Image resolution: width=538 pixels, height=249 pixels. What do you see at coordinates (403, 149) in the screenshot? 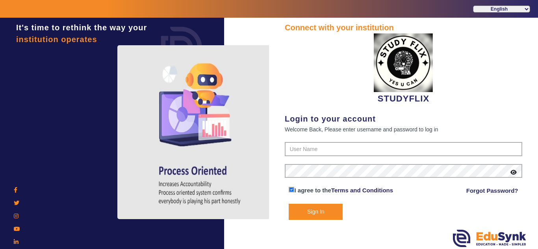
I see `input: User Name` at bounding box center [403, 149].